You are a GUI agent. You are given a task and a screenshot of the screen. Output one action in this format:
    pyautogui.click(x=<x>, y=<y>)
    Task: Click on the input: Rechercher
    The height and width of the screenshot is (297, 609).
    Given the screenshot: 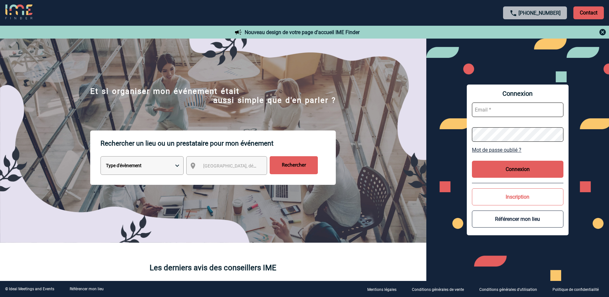 What is the action you would take?
    pyautogui.click(x=294, y=165)
    